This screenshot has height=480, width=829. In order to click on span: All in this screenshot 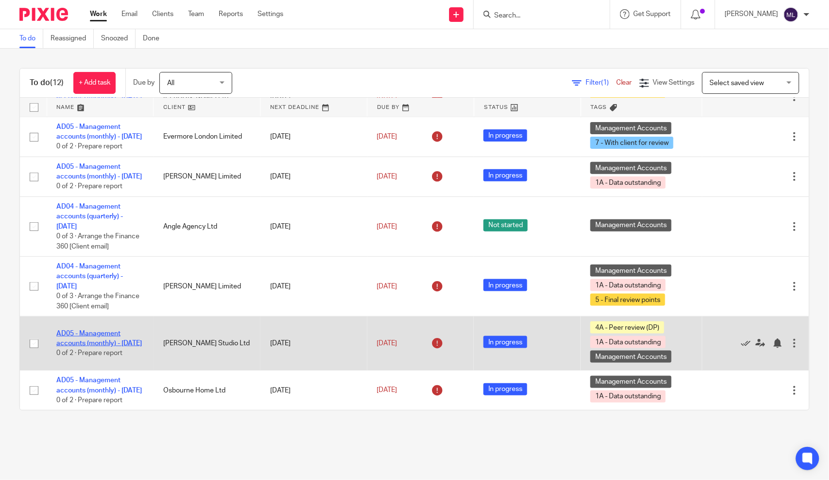, I will do `click(171, 83)`.